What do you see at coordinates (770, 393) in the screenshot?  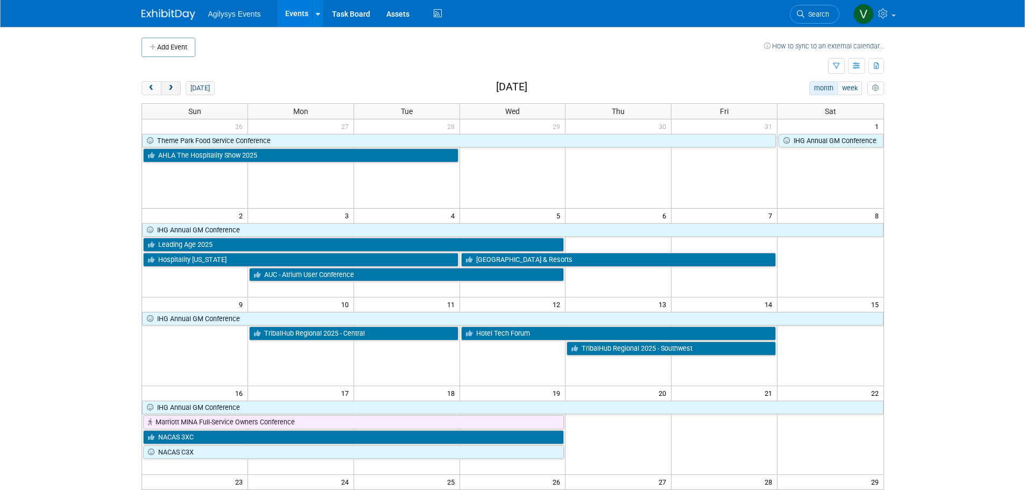 I see `span: 21` at bounding box center [770, 393].